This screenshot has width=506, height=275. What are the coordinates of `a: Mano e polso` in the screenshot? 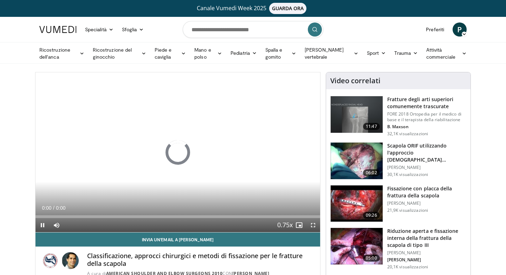 It's located at (208, 53).